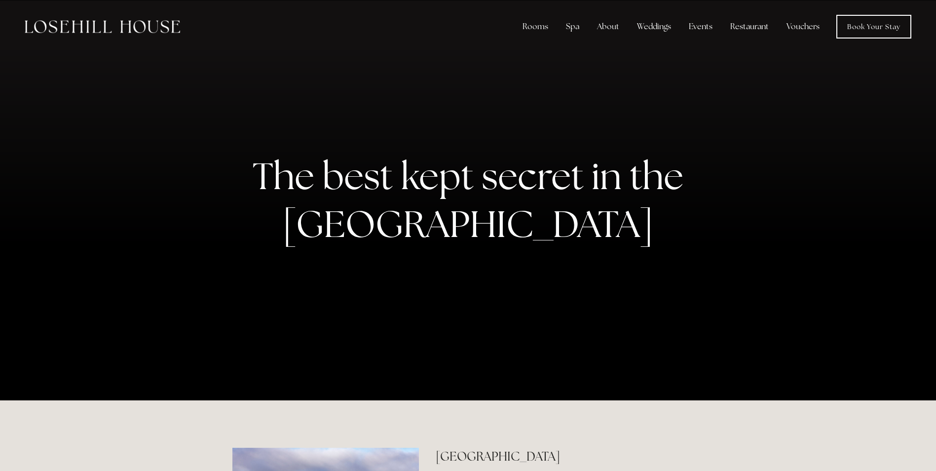 The image size is (936, 471). Describe the element at coordinates (102, 27) in the screenshot. I see `img: Losehill House` at that location.